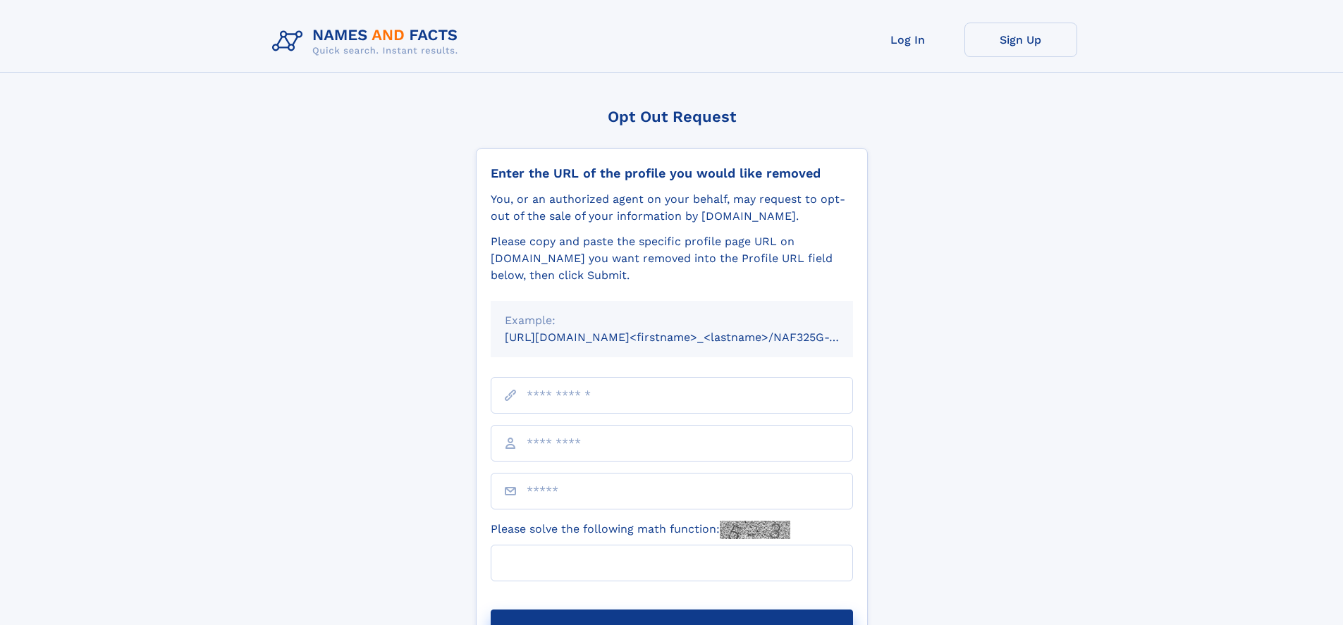  Describe the element at coordinates (672, 173) in the screenshot. I see `div: Enter the URL of the profile you would like removed` at that location.